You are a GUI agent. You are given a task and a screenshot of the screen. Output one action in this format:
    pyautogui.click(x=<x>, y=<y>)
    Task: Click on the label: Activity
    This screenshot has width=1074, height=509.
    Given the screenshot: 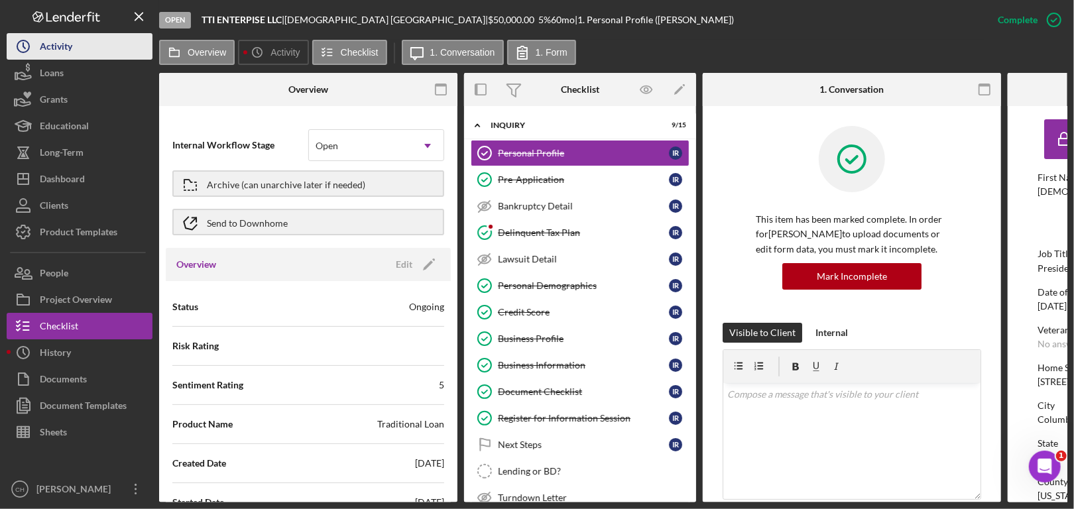 What is the action you would take?
    pyautogui.click(x=285, y=52)
    